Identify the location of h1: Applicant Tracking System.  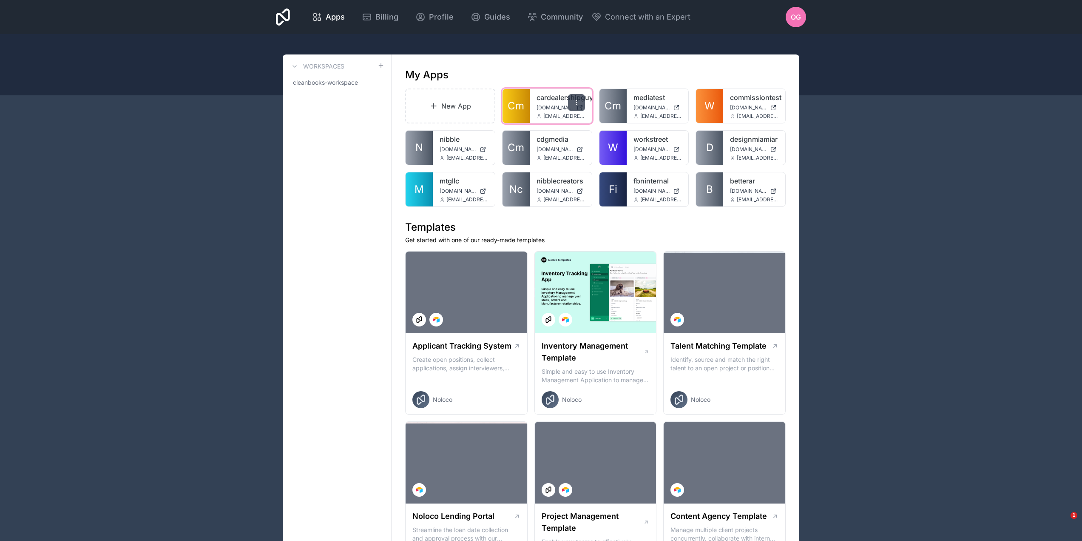
(462, 346).